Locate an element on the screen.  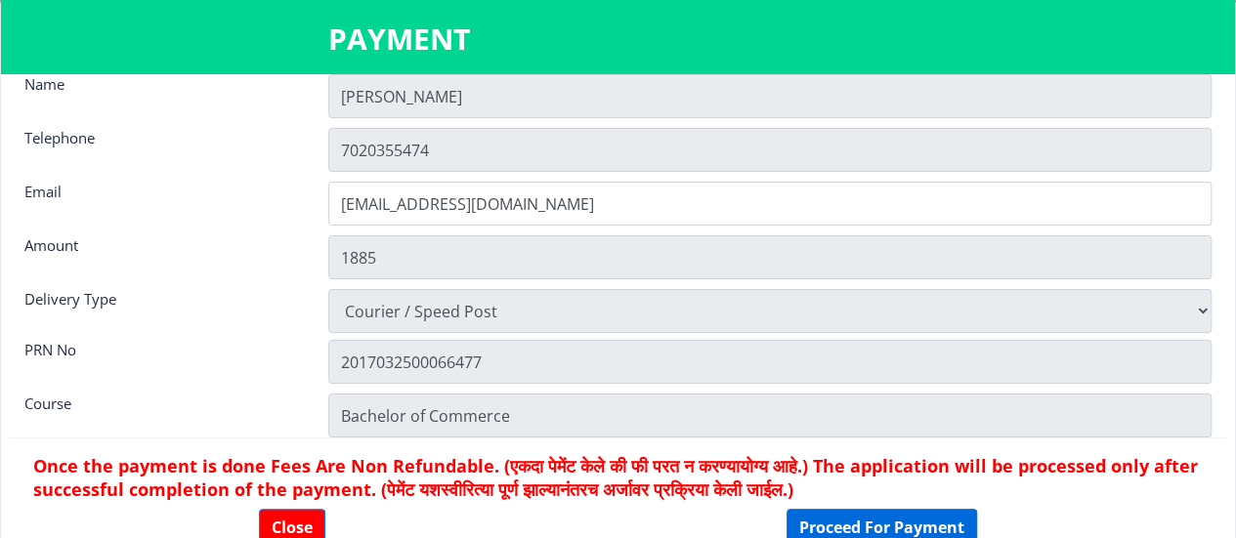
div: Course is located at coordinates (161, 413).